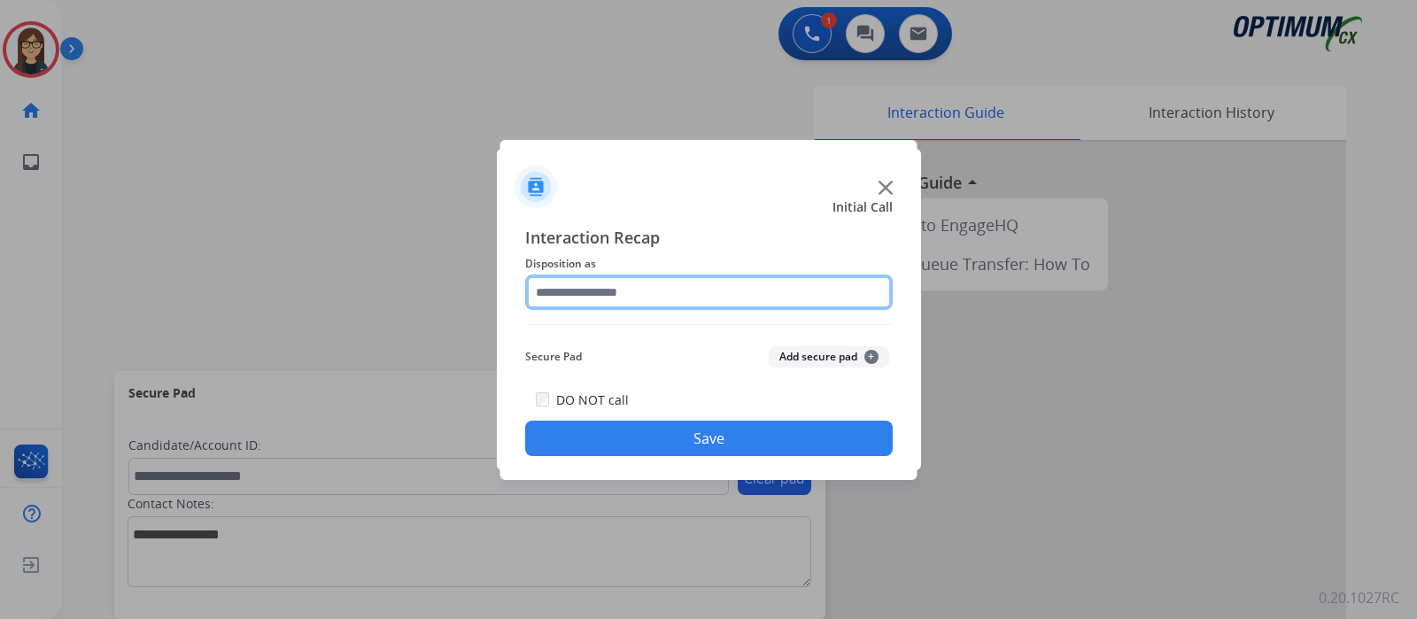  Describe the element at coordinates (1359, 598) in the screenshot. I see `p: 0.20.1027RC` at that location.